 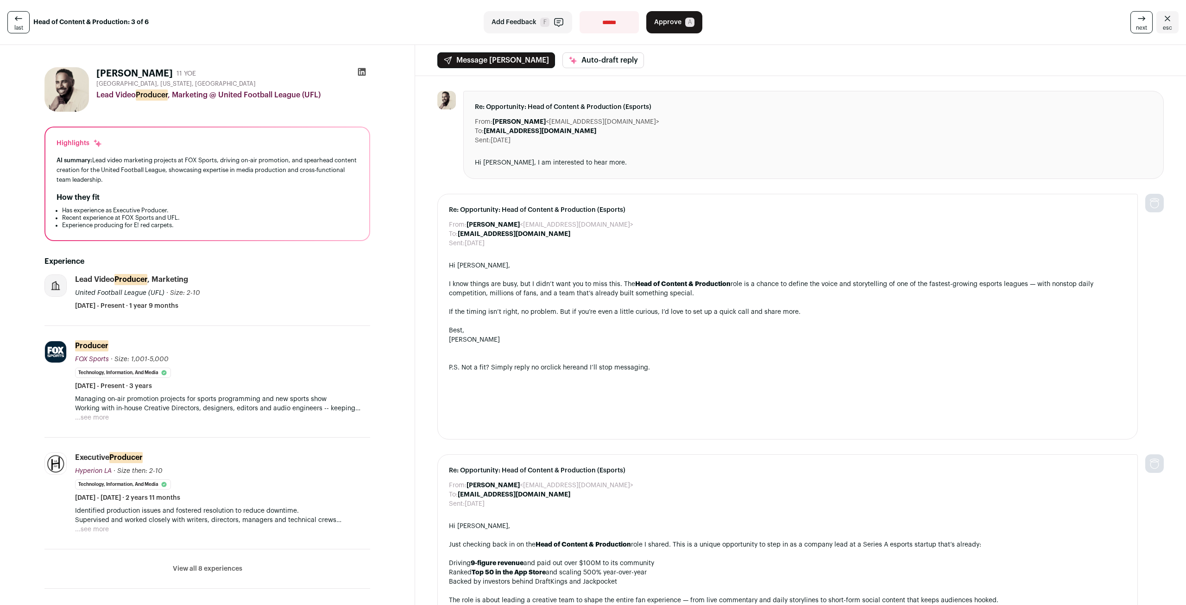 What do you see at coordinates (109, 457) in the screenshot?
I see `div: Executive` at bounding box center [109, 457].